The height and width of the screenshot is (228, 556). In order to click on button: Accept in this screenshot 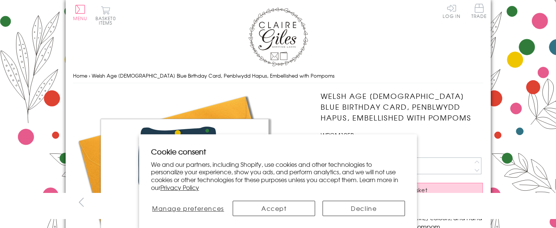, I will do `click(274, 208)`.